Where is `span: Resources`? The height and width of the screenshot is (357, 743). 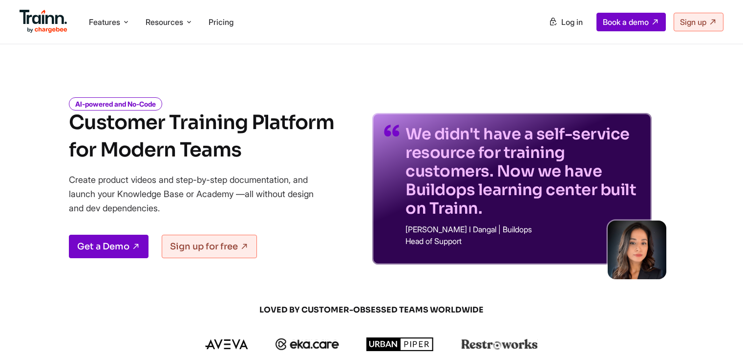
span: Resources is located at coordinates (164, 22).